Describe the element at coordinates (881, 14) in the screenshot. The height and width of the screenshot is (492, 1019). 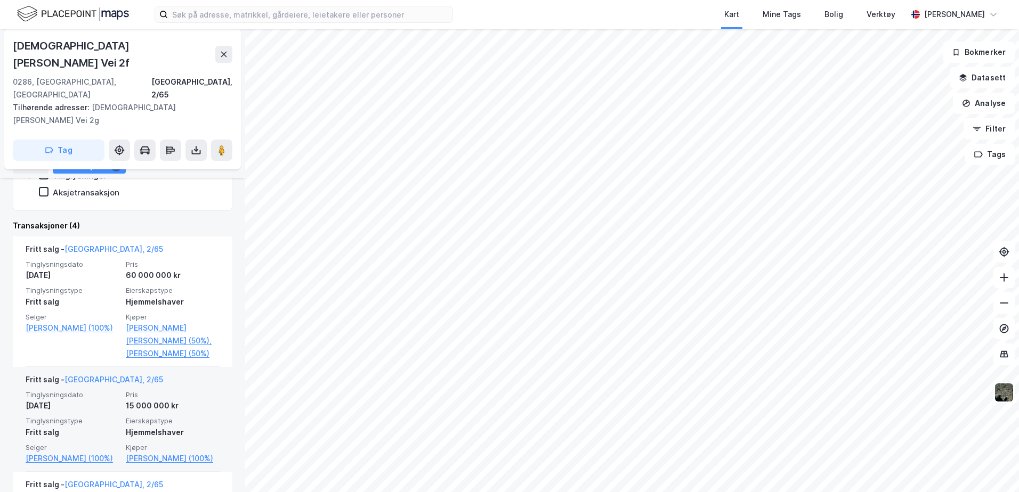
I see `div: Verktøy` at that location.